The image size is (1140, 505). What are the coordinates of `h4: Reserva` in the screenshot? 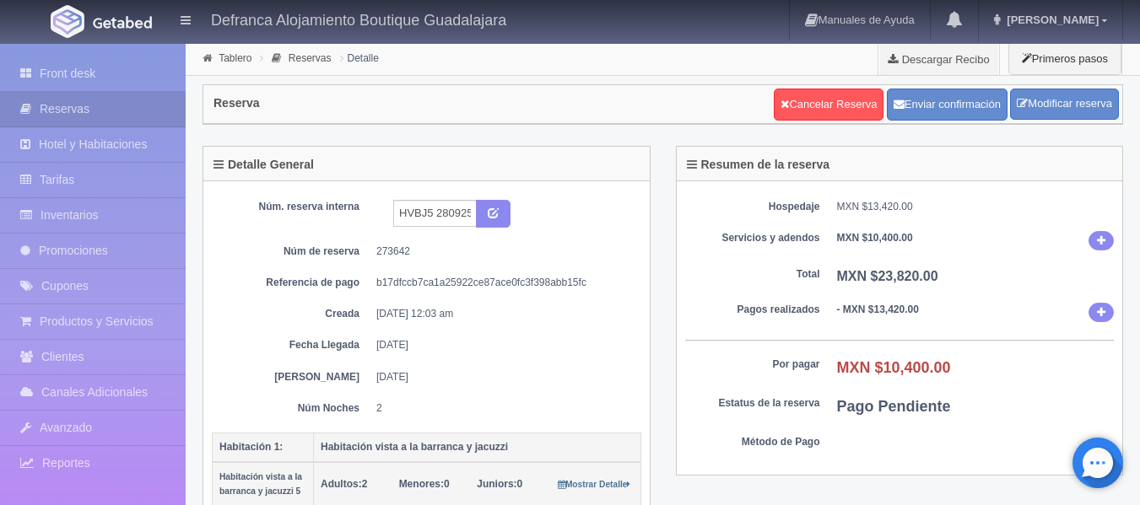 It's located at (236, 103).